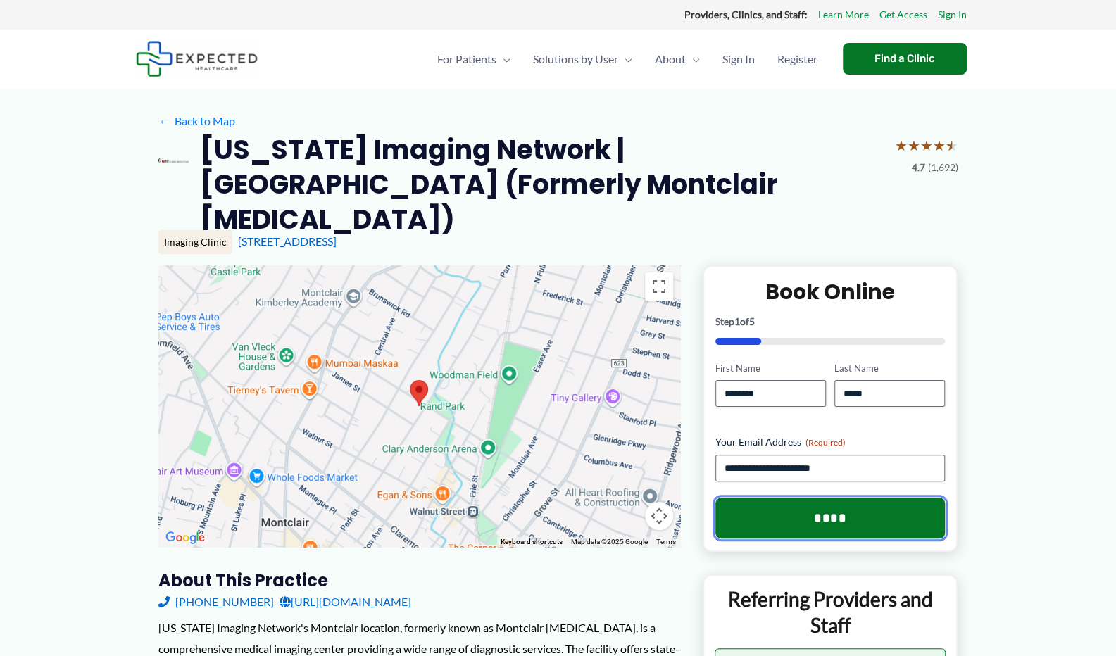 This screenshot has height=656, width=1116. What do you see at coordinates (678, 59) in the screenshot?
I see `a: AboutMenu Toggle` at bounding box center [678, 59].